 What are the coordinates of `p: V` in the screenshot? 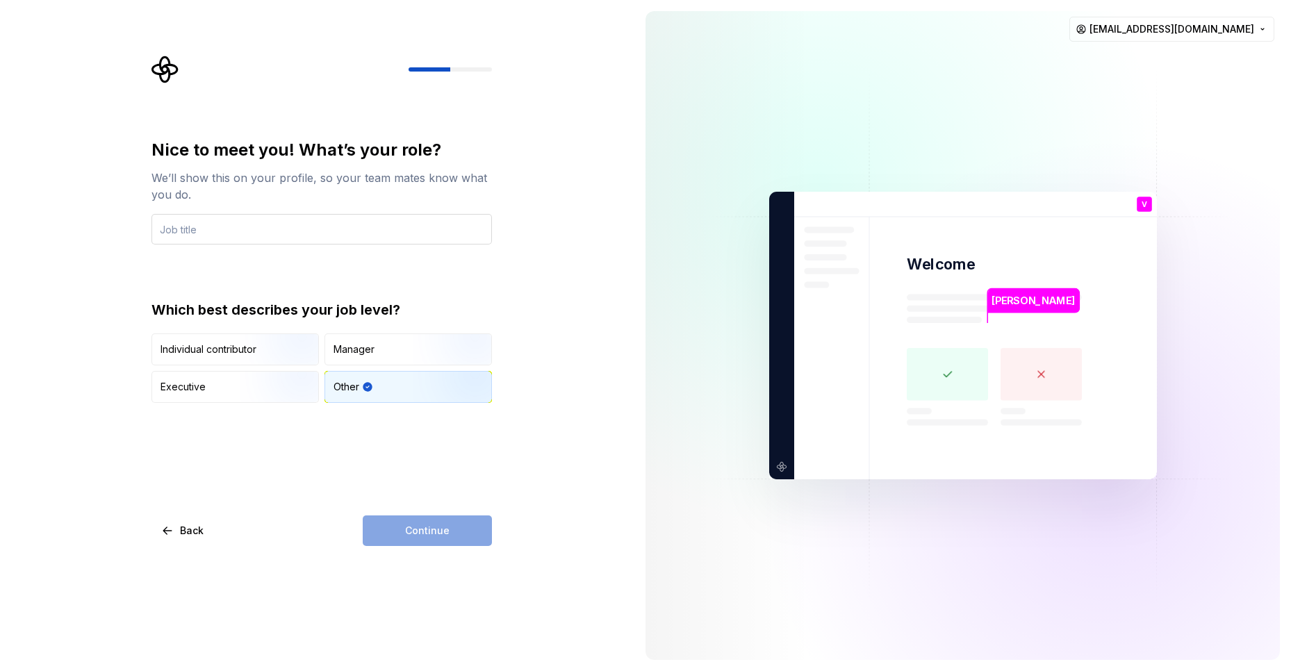 It's located at (1143, 204).